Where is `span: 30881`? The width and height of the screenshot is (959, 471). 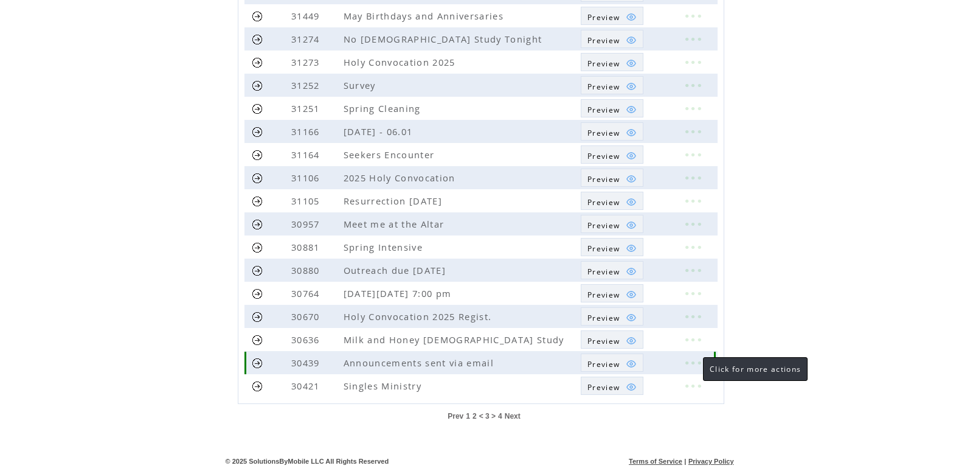 span: 30881 is located at coordinates (307, 247).